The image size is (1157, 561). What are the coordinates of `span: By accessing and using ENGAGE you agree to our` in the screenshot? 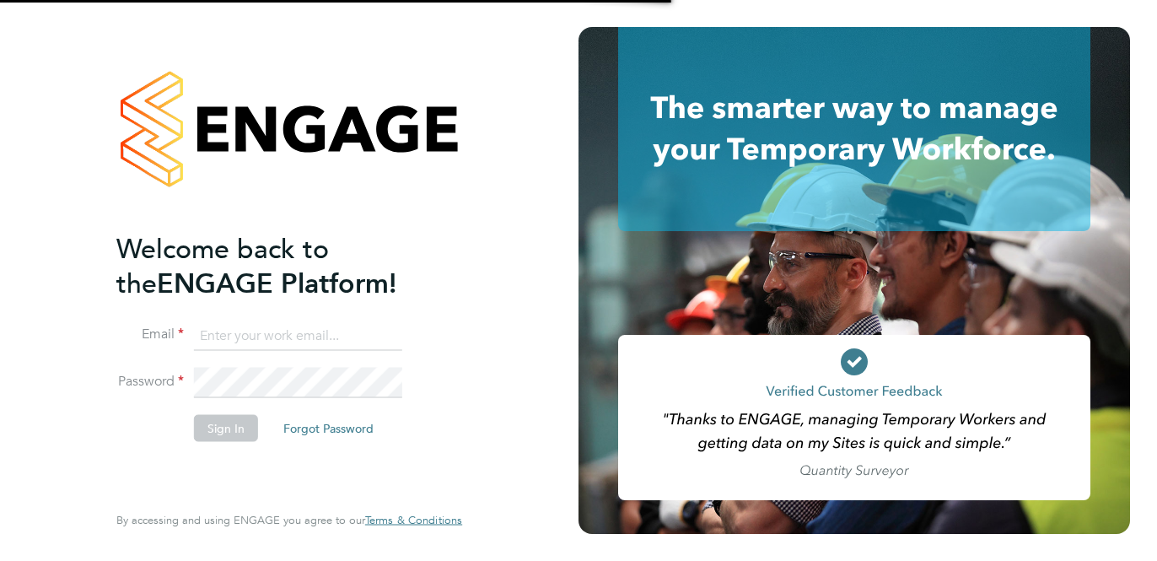 It's located at (289, 519).